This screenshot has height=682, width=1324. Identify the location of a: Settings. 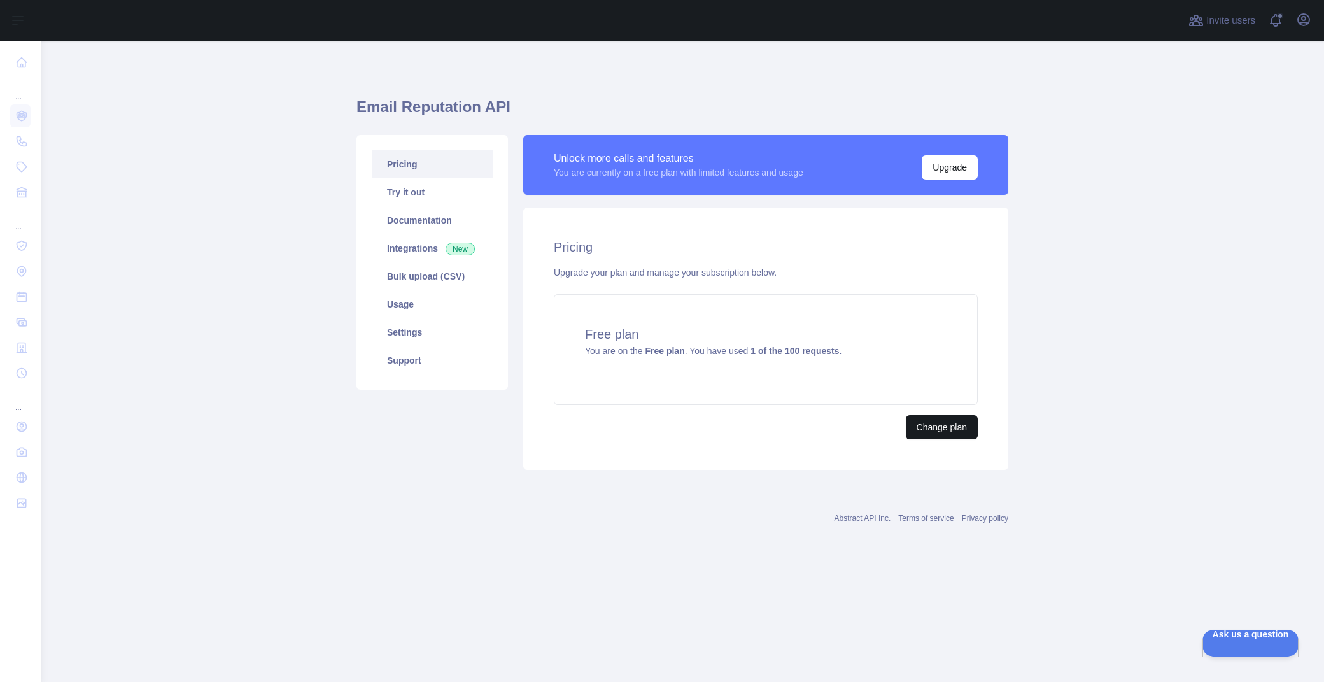
(432, 332).